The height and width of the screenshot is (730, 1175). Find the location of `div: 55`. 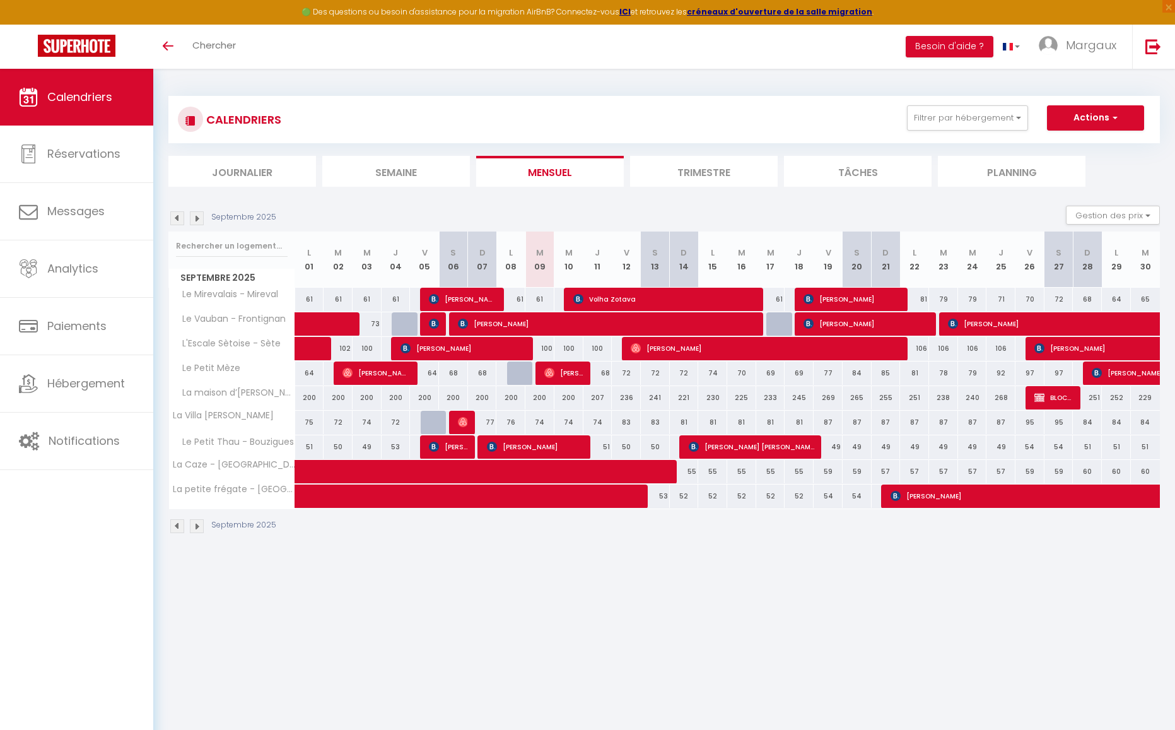

div: 55 is located at coordinates (799, 471).